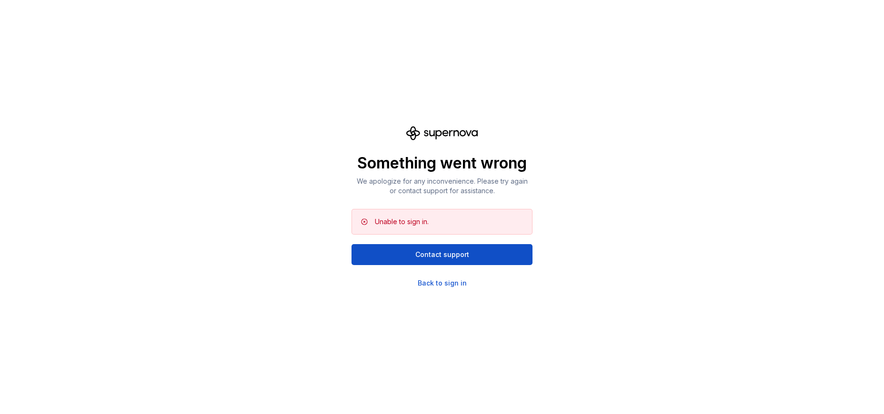 Image resolution: width=884 pixels, height=414 pixels. I want to click on span: Contact support, so click(442, 255).